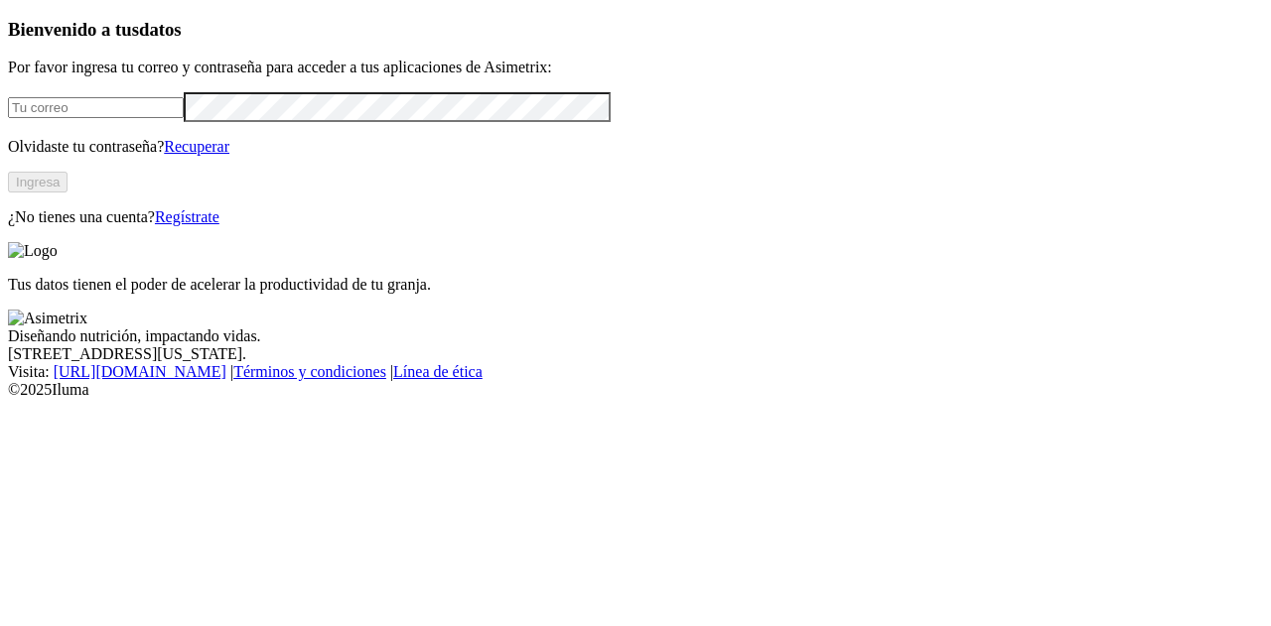  Describe the element at coordinates (635, 68) in the screenshot. I see `p: Por favor ingresa tu correo y contraseña para acceder a tus aplicaciones de Asimetrix:` at that location.